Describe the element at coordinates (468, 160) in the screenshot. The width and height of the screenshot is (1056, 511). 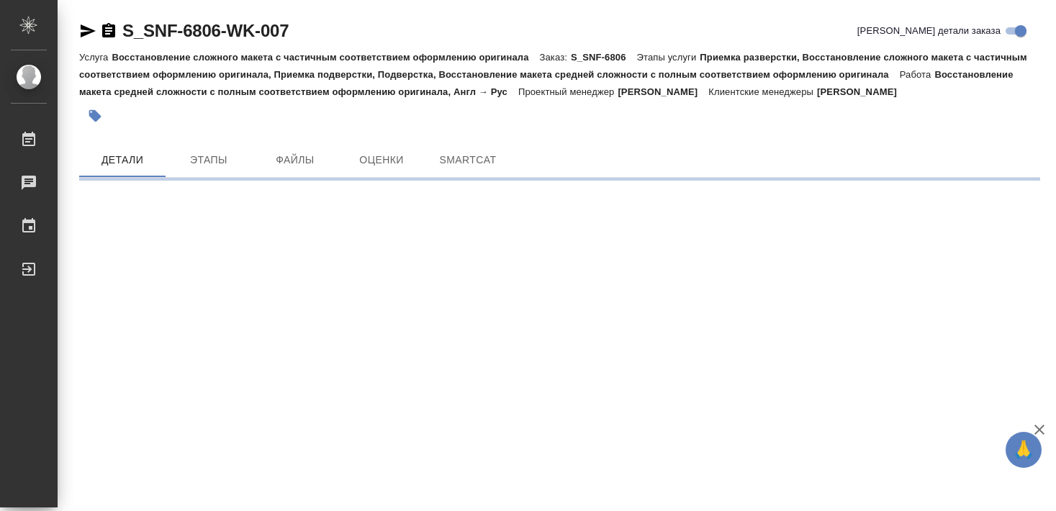
I see `span: SmartCat` at that location.